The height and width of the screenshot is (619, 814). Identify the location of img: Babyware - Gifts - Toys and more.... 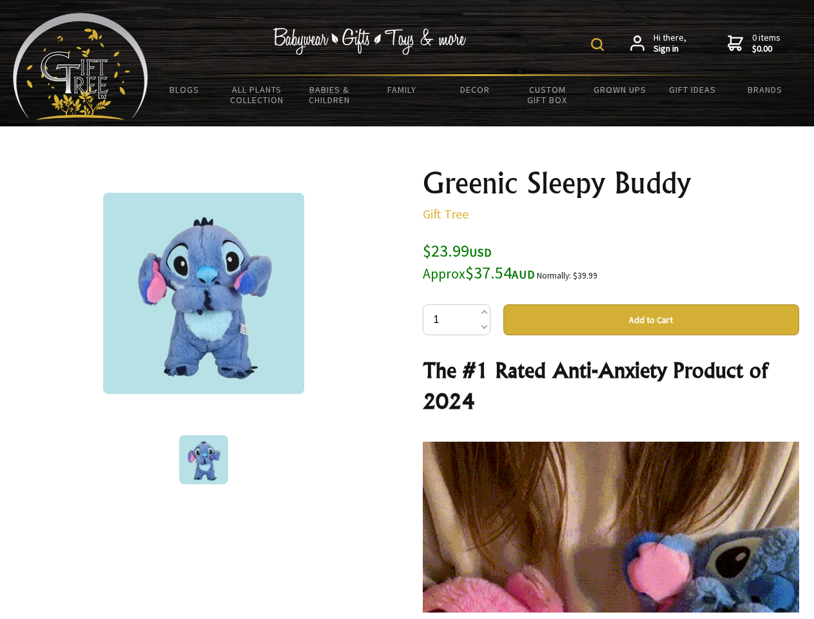
(81, 66).